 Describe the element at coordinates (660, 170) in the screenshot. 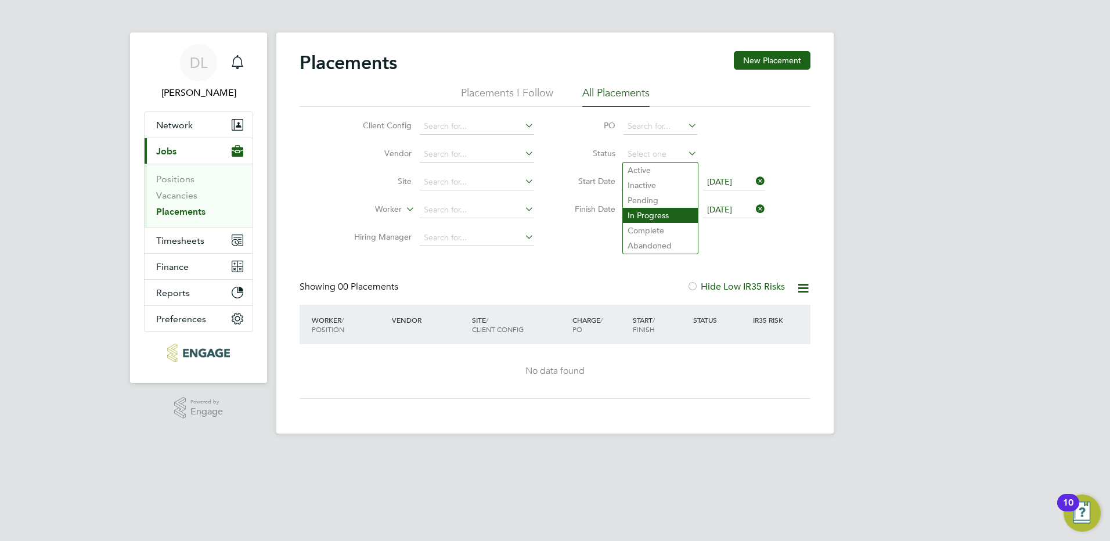

I see `li: Active` at that location.